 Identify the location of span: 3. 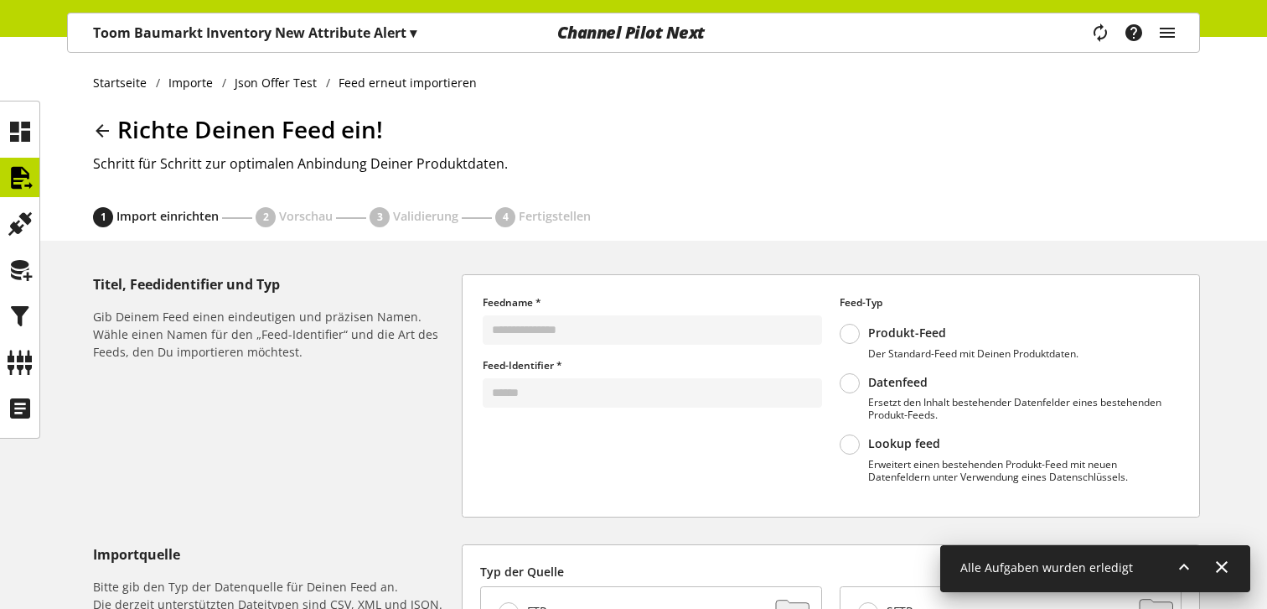
(380, 217).